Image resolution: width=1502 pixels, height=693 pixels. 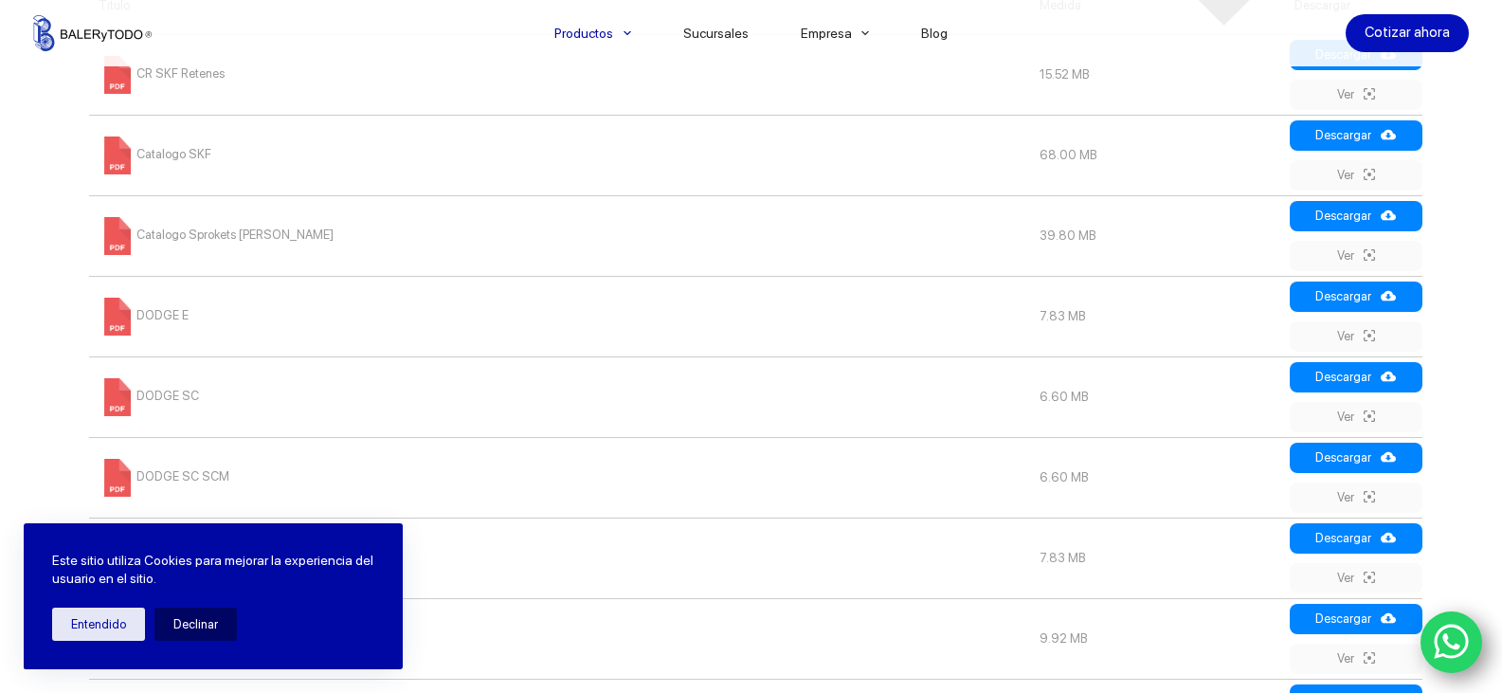 I want to click on span: CR SKF Retenes, so click(x=161, y=73).